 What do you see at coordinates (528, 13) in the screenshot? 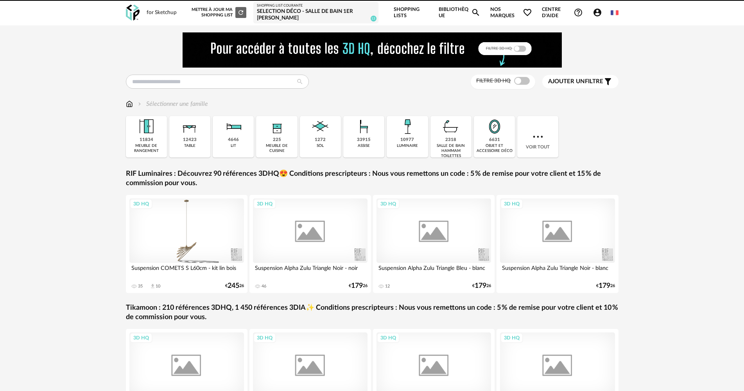
I see `span: Heart Outline icon` at bounding box center [528, 13].